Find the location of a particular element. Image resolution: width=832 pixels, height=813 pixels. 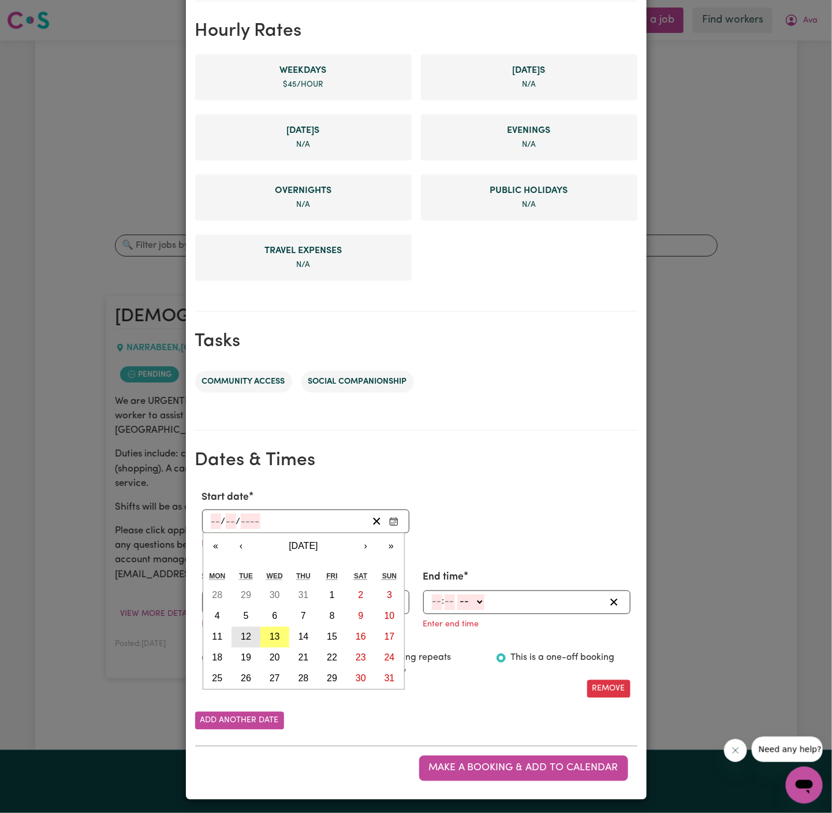

label: Start time is located at coordinates (225, 578).